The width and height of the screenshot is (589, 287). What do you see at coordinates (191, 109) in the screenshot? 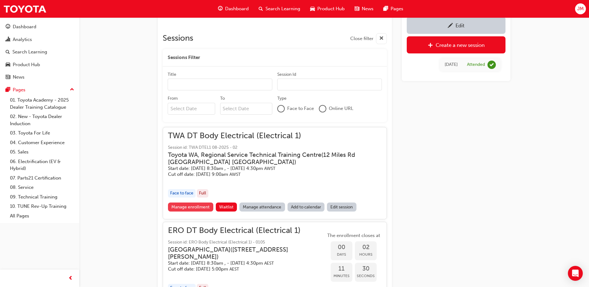
I see `input: From` at bounding box center [191, 109].